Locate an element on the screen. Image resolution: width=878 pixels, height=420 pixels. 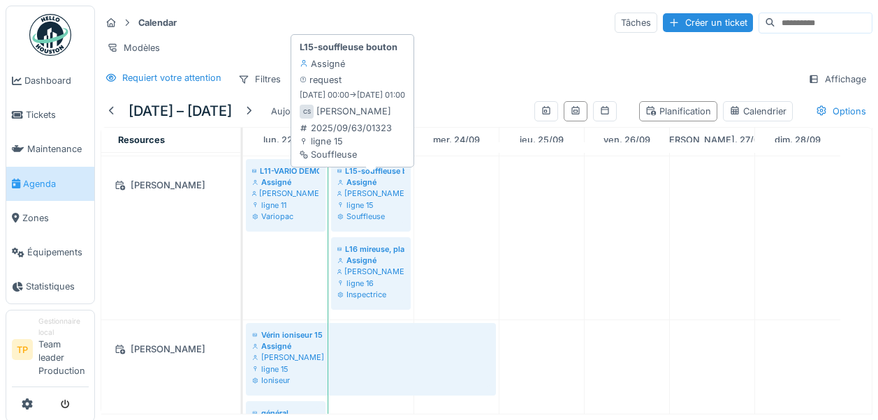
span: Resources is located at coordinates (141, 140).